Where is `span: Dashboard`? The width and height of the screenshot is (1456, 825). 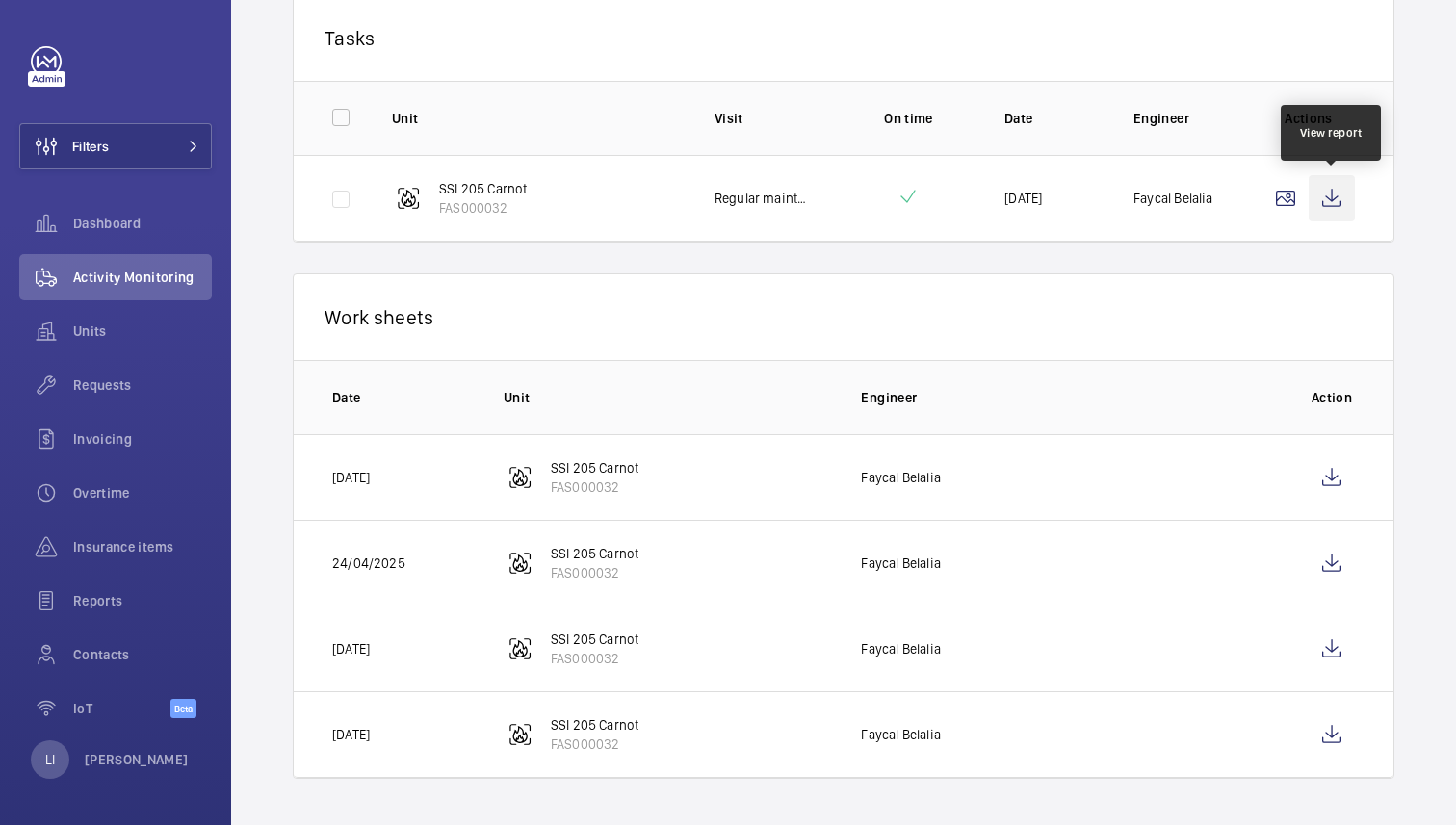 span: Dashboard is located at coordinates (142, 224).